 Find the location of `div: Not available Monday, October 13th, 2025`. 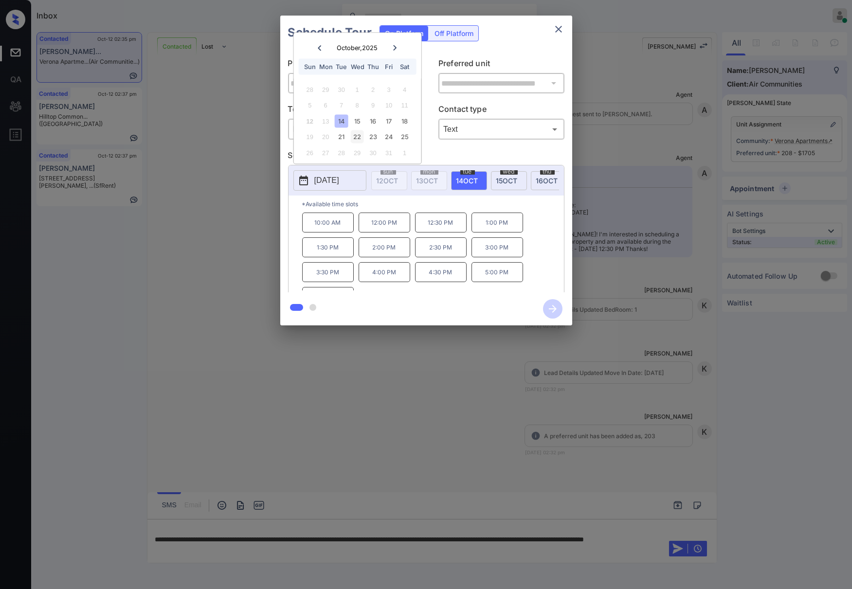

div: Not available Monday, October 13th, 2025 is located at coordinates (325, 121).